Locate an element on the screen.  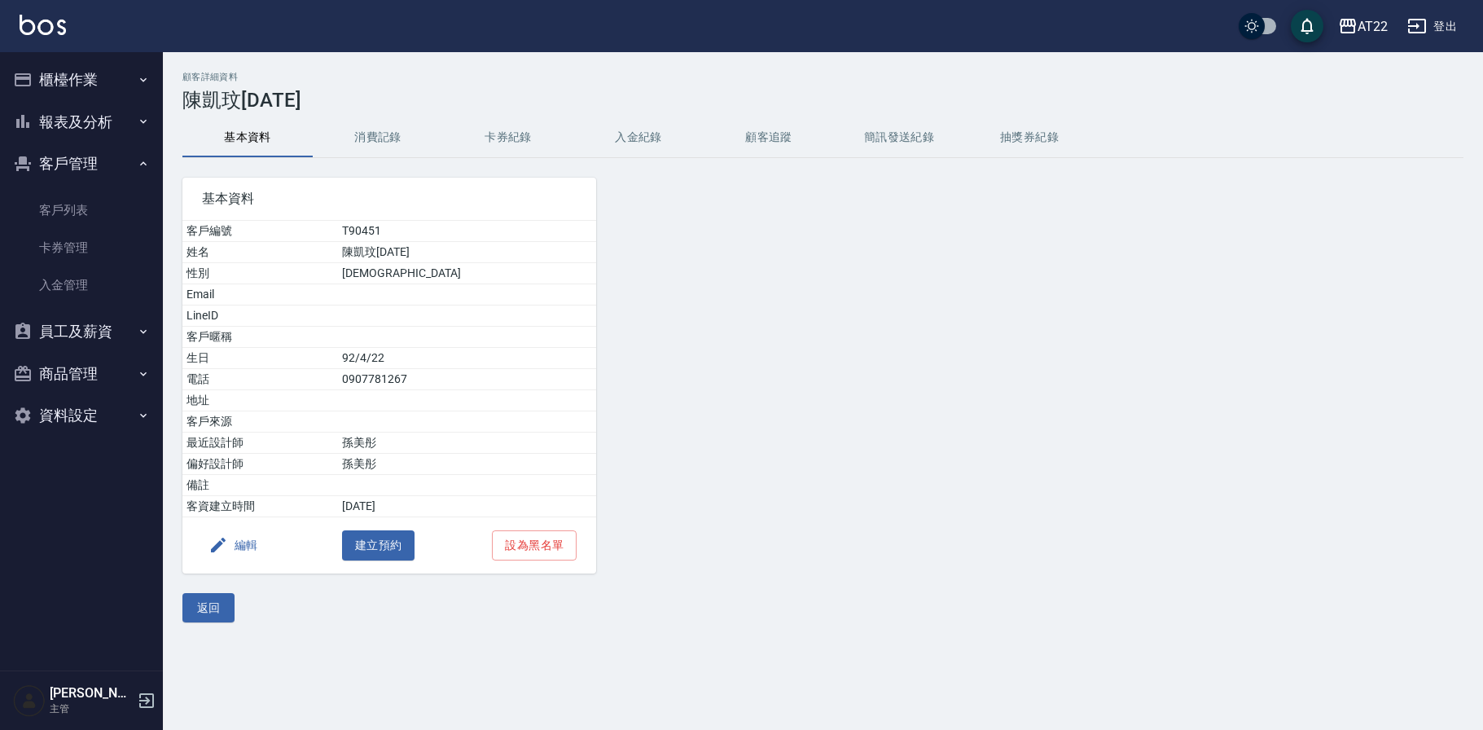
td: 偏好設計師 is located at coordinates (260, 464).